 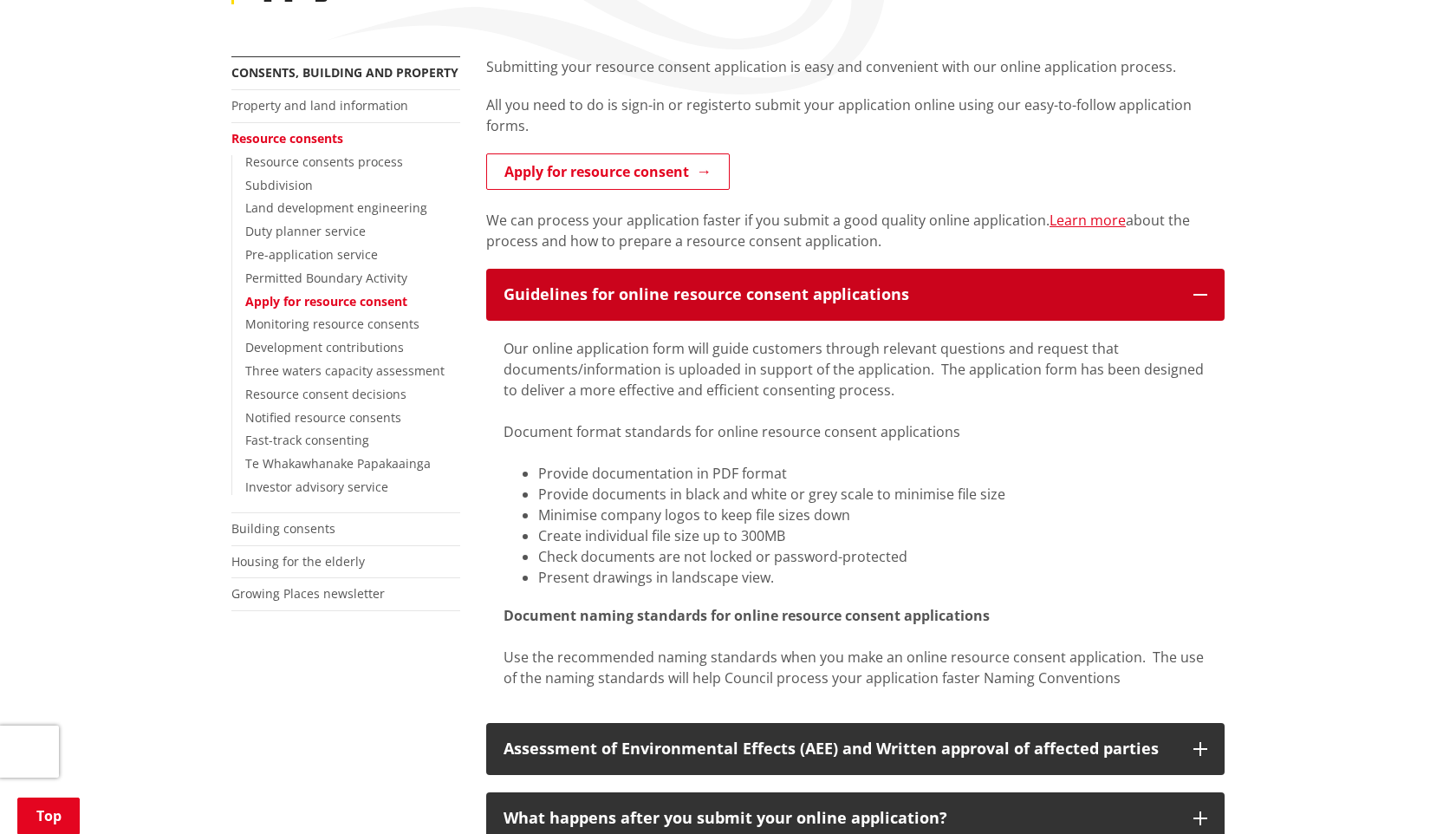 What do you see at coordinates (855, 667) in the screenshot?
I see `div: Use the recommended naming standards when you make an online resource consent application. The us...` at bounding box center [855, 667].